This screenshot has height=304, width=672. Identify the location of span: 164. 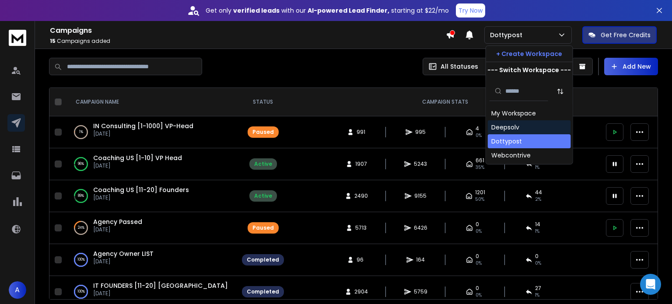
(421, 260).